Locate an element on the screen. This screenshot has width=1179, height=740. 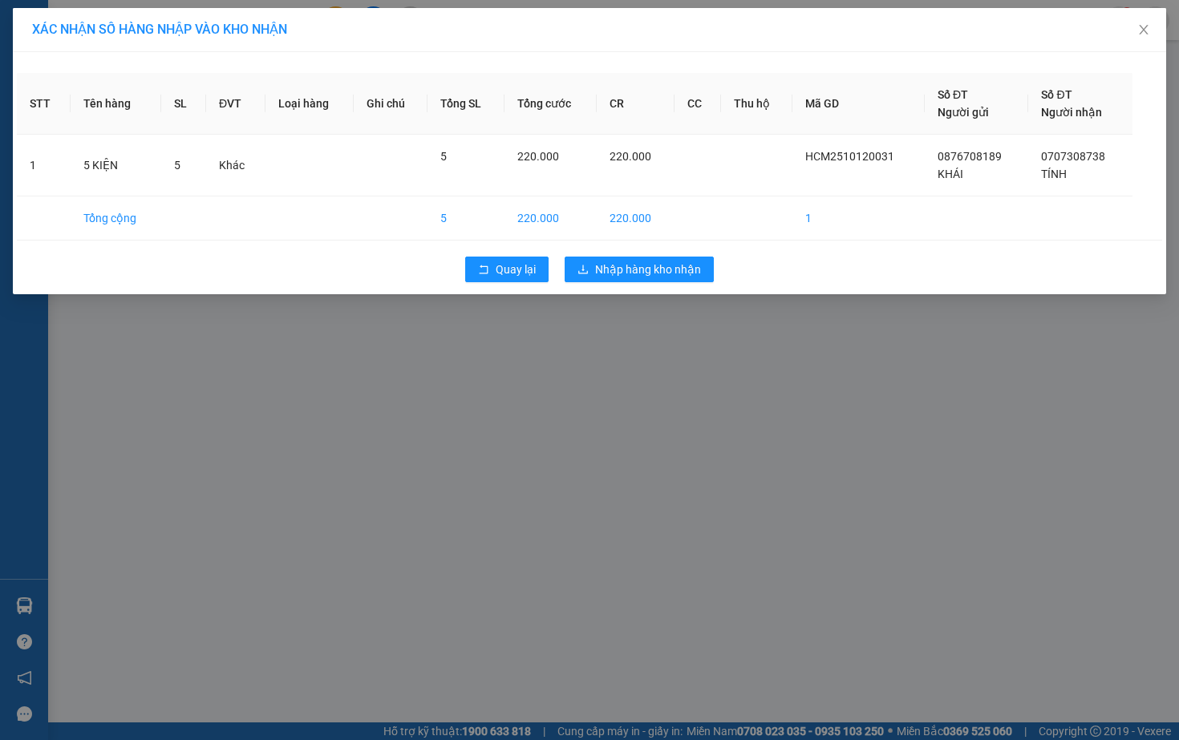
span: KHÁI is located at coordinates (950, 174).